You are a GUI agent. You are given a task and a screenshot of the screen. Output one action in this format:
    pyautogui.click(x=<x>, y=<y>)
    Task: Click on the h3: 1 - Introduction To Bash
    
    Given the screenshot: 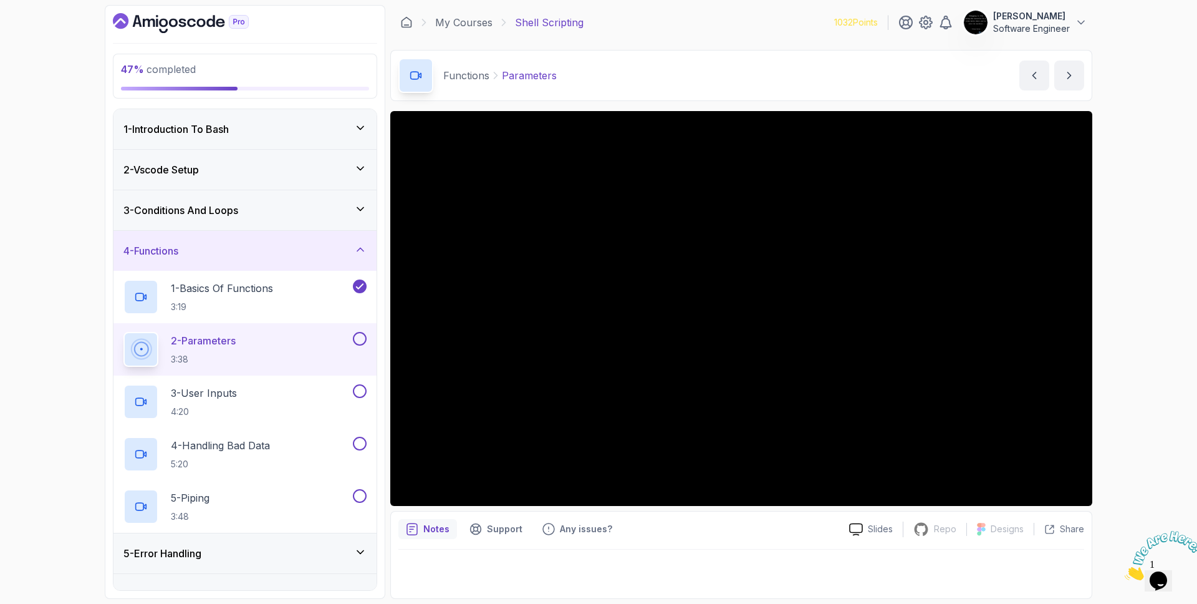 What is the action you would take?
    pyautogui.click(x=176, y=129)
    